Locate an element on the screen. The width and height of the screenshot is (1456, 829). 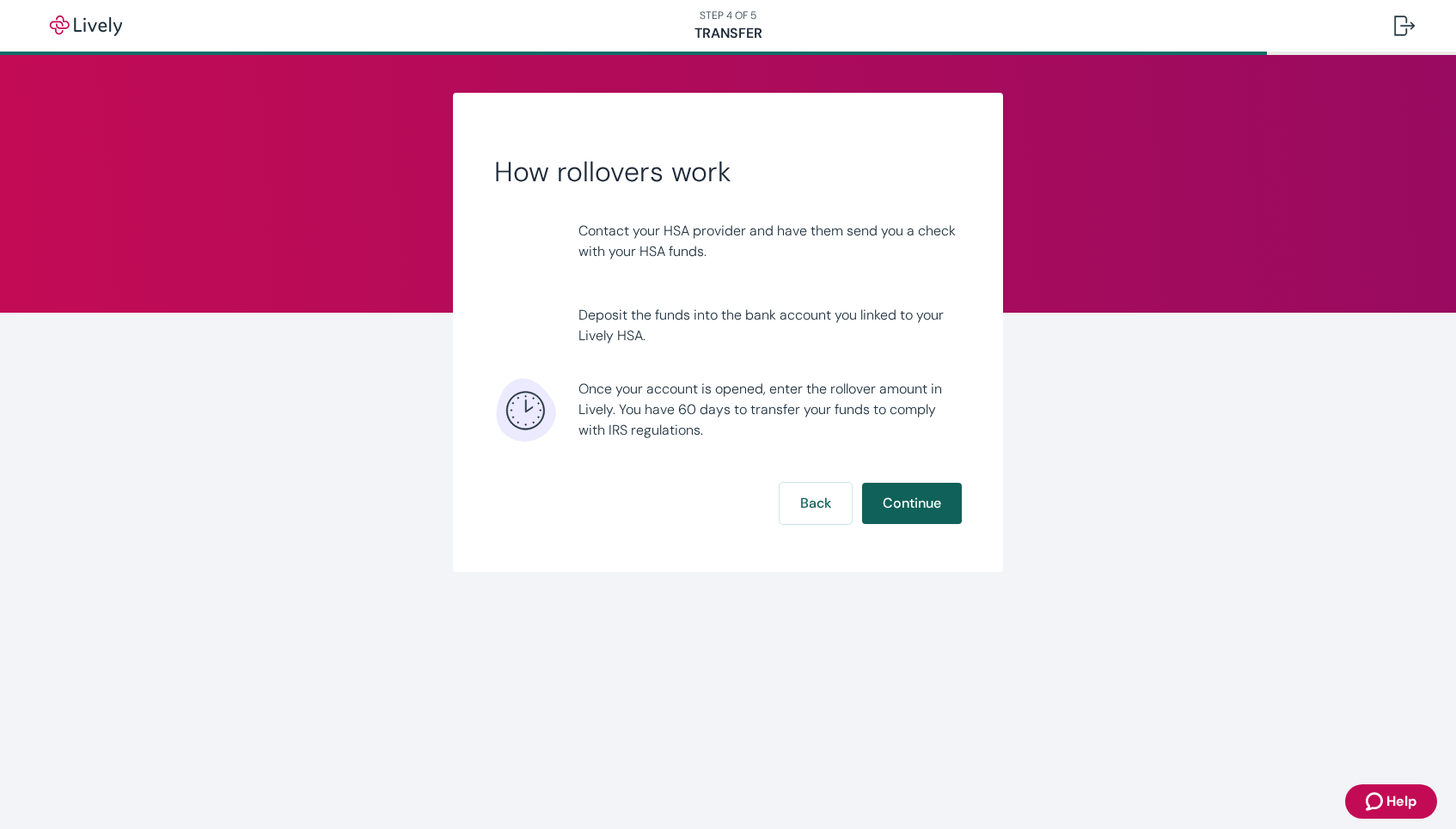
span: Once your account is opened, enter the rollover amount in Lively. You have 60 days to transfer yo... is located at coordinates (770, 410).